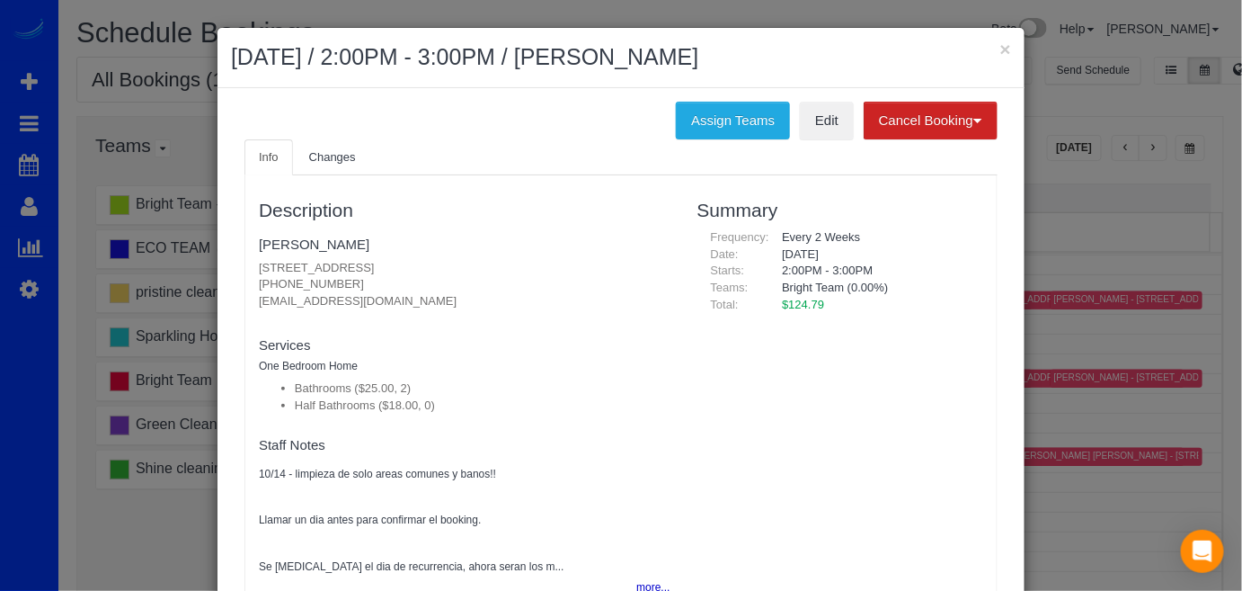  I want to click on pre: 10/14 - limpieza de solo areas comunes y banos!! Llamar un dia antes para confirmar el booking. S..., so click(465, 520).